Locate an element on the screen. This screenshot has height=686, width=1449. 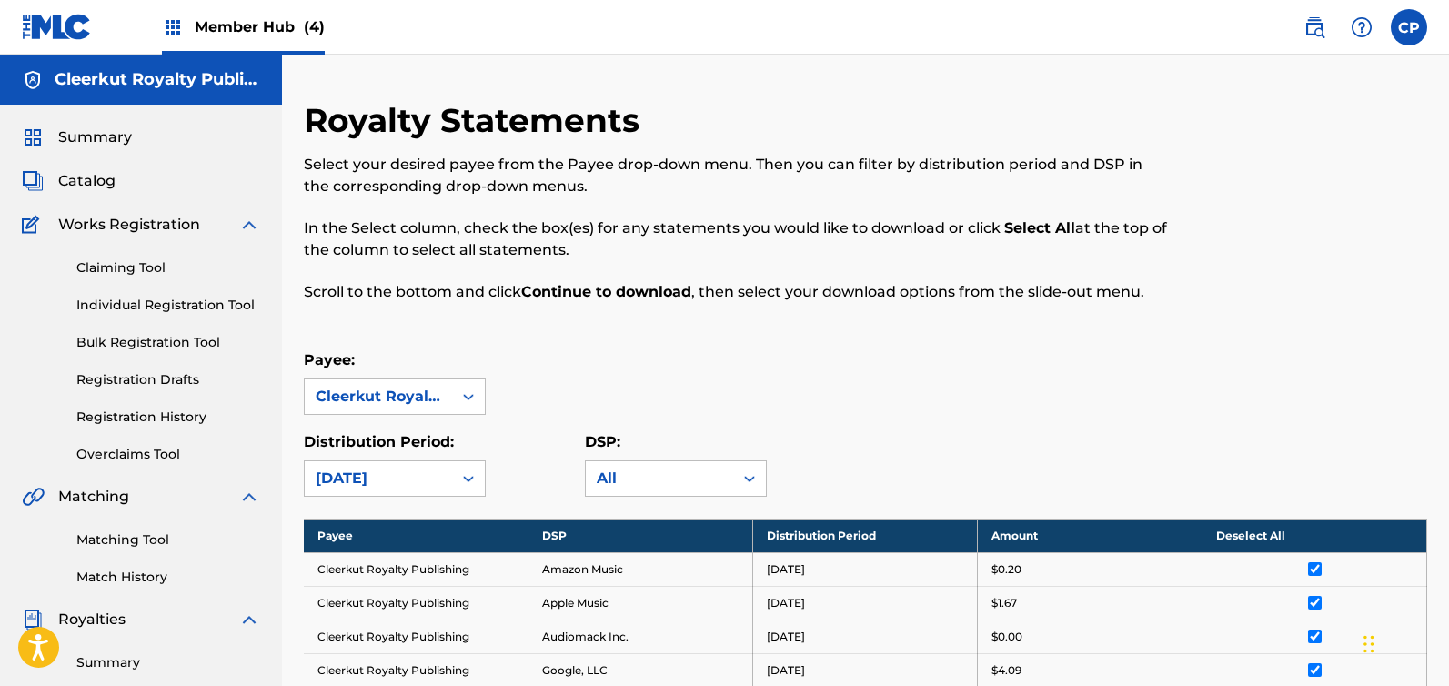
div: Help is located at coordinates (1361, 27).